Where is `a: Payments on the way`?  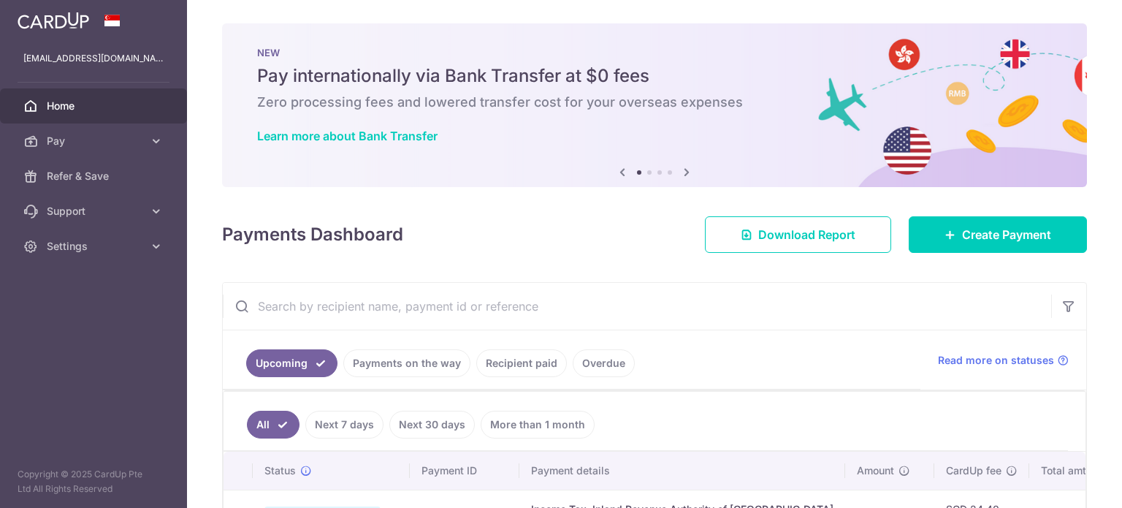 a: Payments on the way is located at coordinates (407, 363).